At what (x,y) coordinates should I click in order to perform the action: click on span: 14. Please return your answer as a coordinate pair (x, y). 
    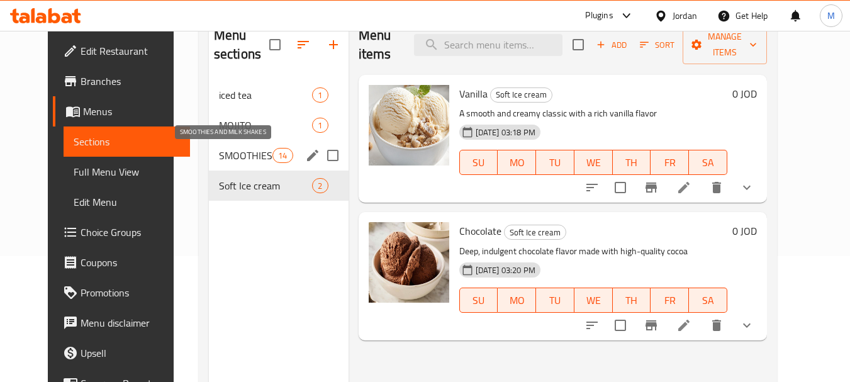
    Looking at the image, I should click on (283, 155).